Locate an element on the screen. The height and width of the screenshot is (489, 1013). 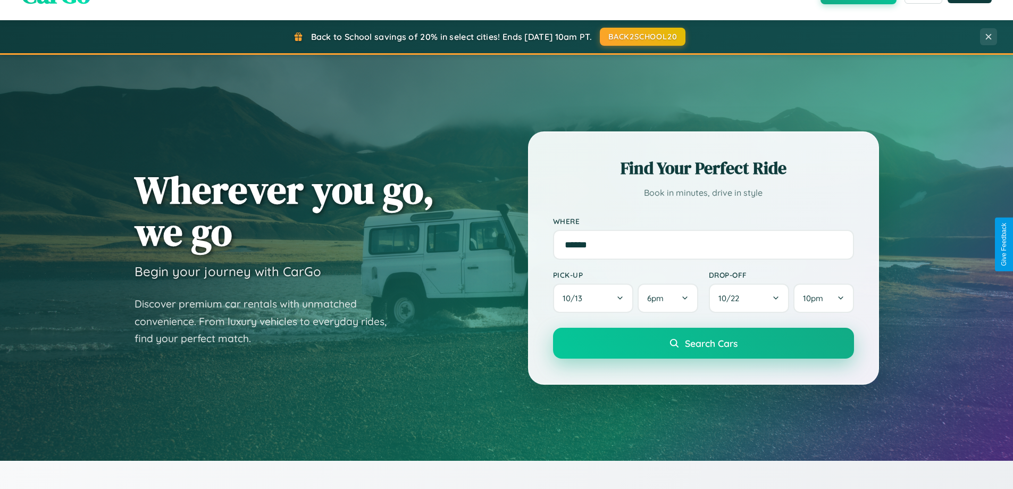
div: Give Feedback is located at coordinates (1004, 244).